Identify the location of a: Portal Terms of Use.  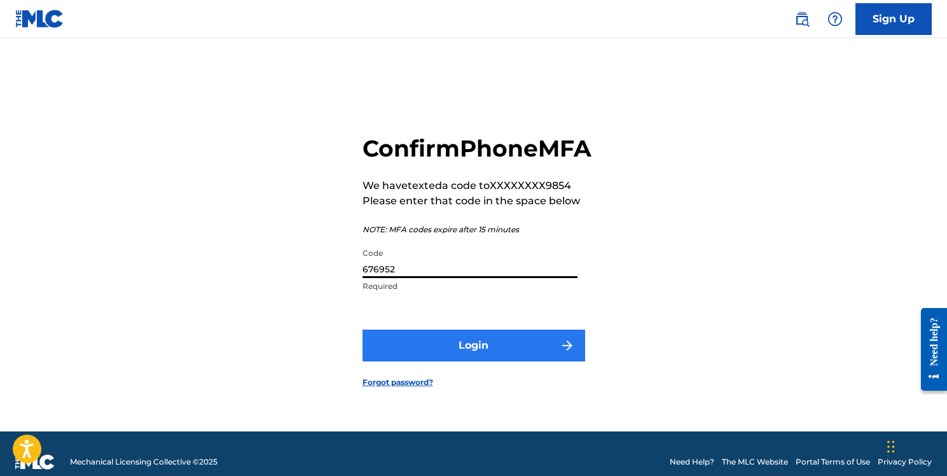
(833, 462).